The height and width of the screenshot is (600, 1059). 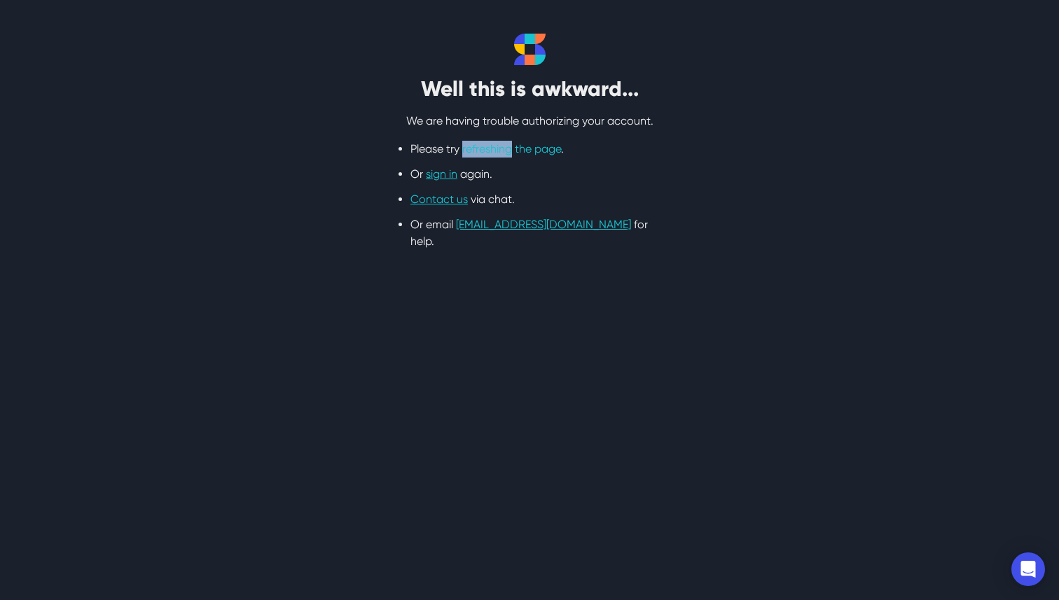 I want to click on div: Open Intercom Messenger, so click(x=1028, y=569).